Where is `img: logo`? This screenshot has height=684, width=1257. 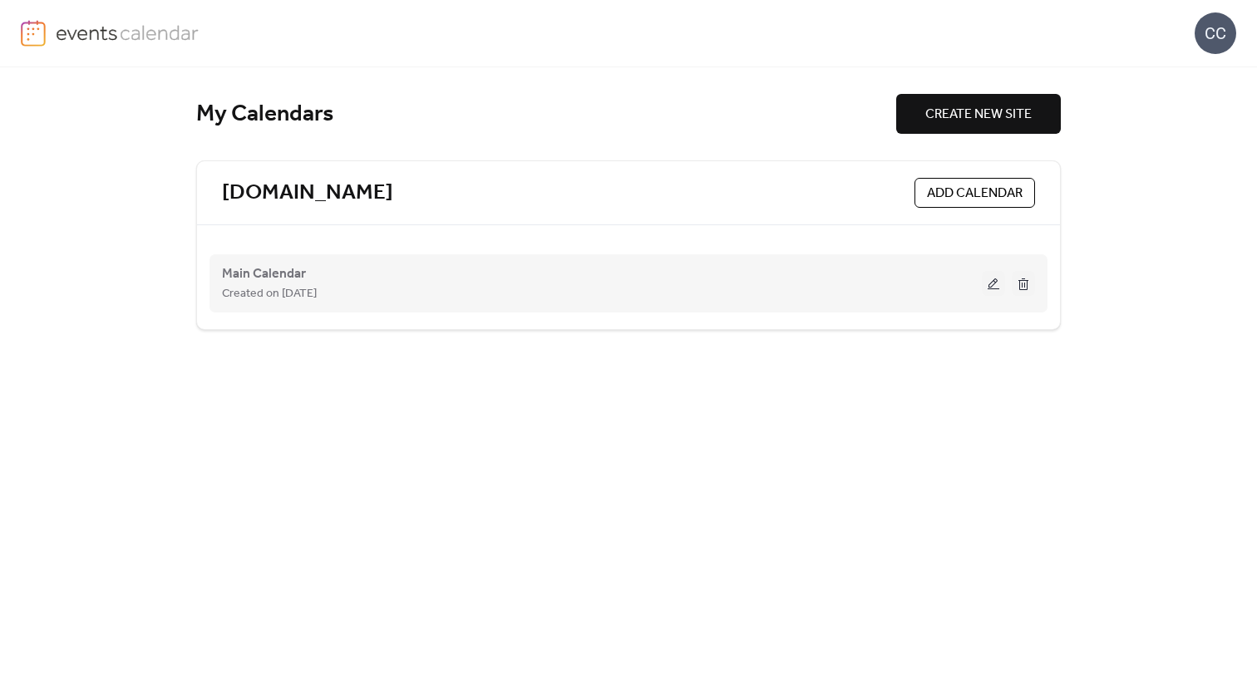 img: logo is located at coordinates (33, 33).